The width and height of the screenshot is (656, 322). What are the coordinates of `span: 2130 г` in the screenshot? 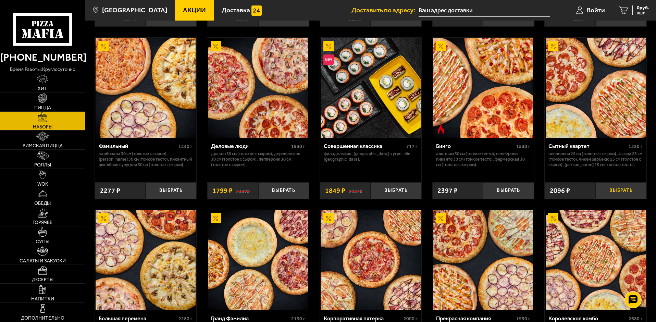 It's located at (298, 319).